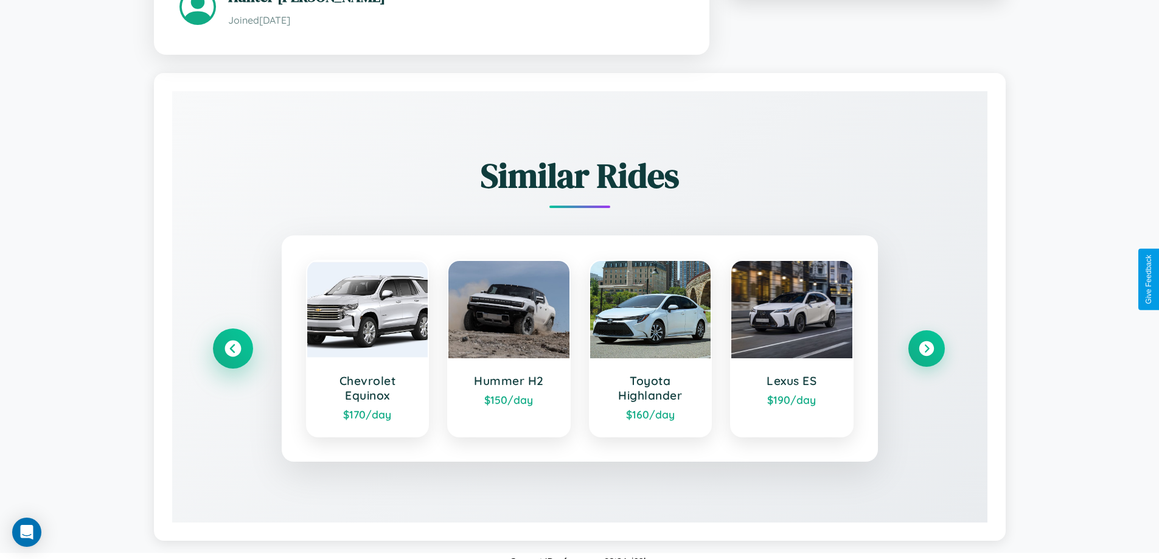 This screenshot has width=1159, height=559. What do you see at coordinates (580, 175) in the screenshot?
I see `h2: Similar Rides` at bounding box center [580, 175].